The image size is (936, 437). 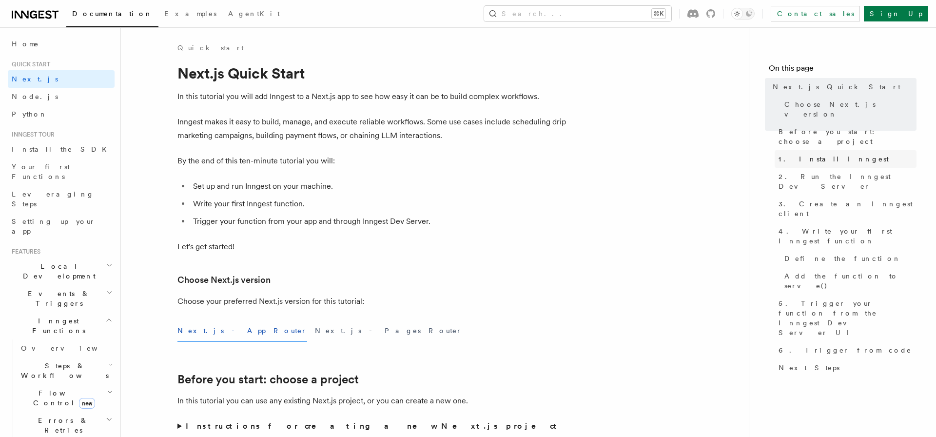 I want to click on a: Overview, so click(x=66, y=348).